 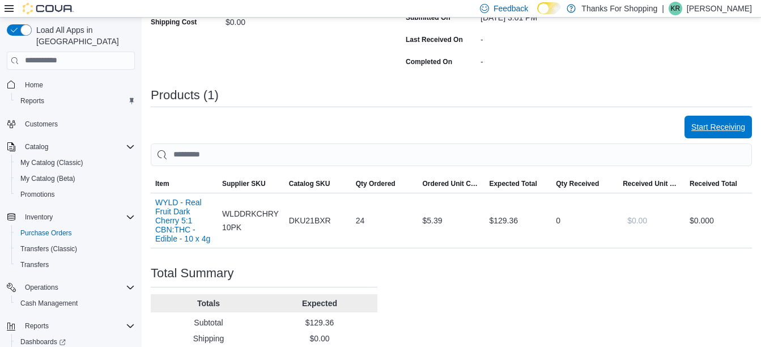 What do you see at coordinates (319, 322) in the screenshot?
I see `p: $129.36` at bounding box center [319, 322].